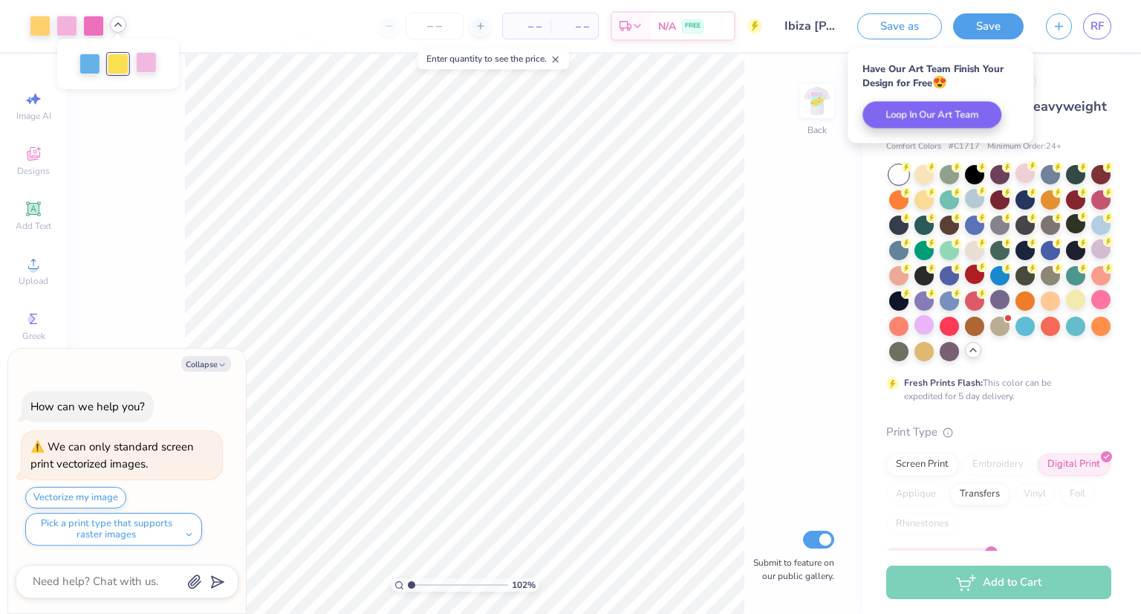  Describe the element at coordinates (922, 464) in the screenshot. I see `div: Screen Print` at that location.